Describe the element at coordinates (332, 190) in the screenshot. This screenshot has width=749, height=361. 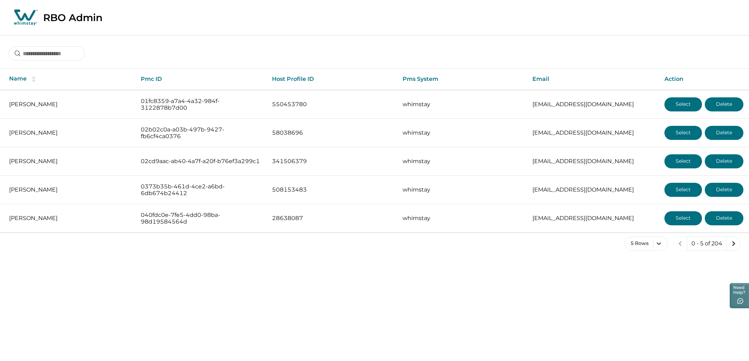
I see `p: 508153483` at that location.